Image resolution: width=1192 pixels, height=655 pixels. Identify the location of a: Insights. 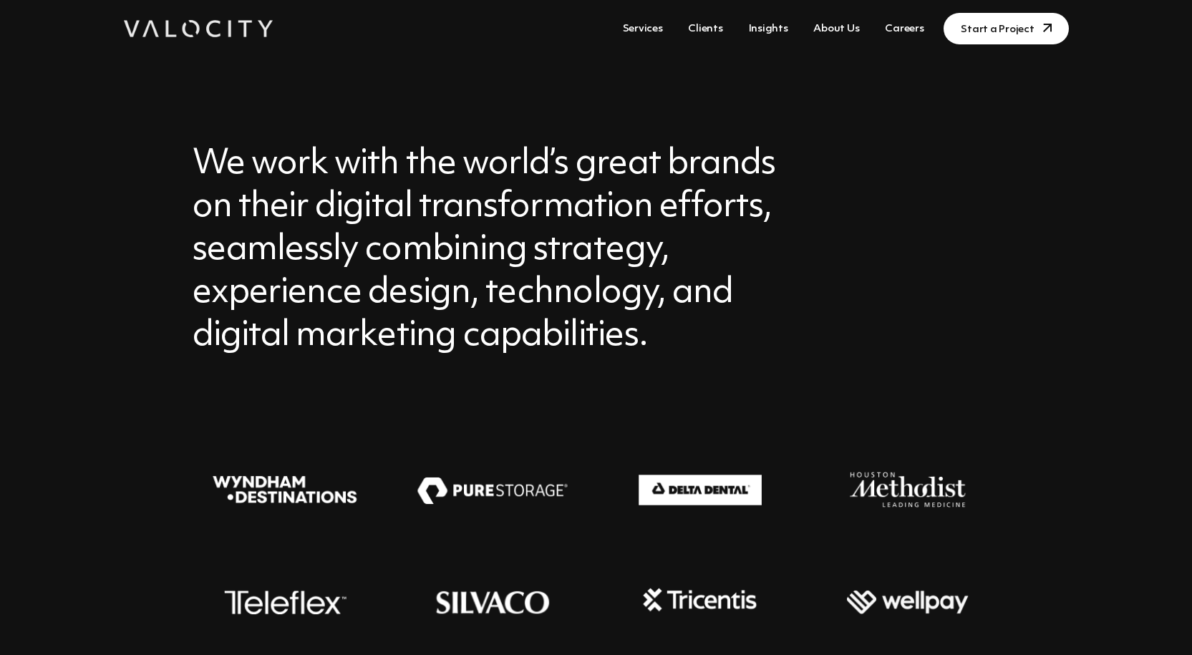
(768, 29).